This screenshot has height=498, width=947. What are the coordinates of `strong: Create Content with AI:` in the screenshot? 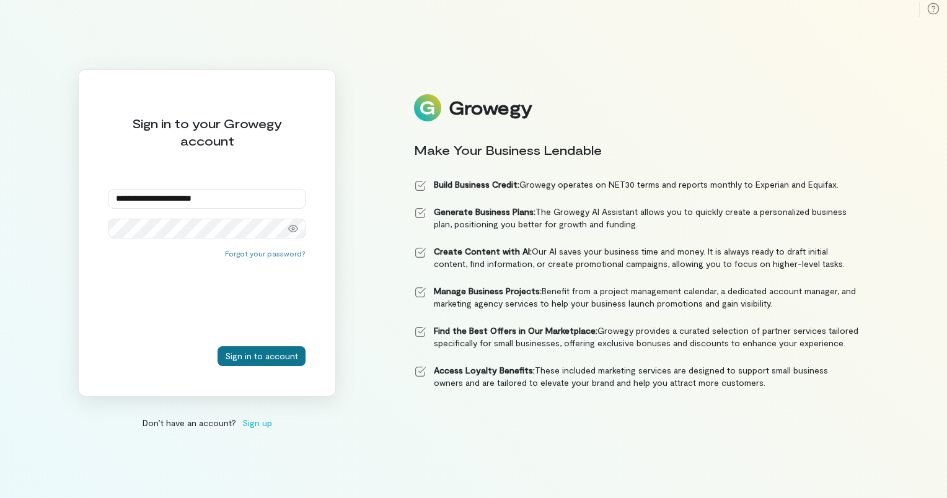 It's located at (483, 251).